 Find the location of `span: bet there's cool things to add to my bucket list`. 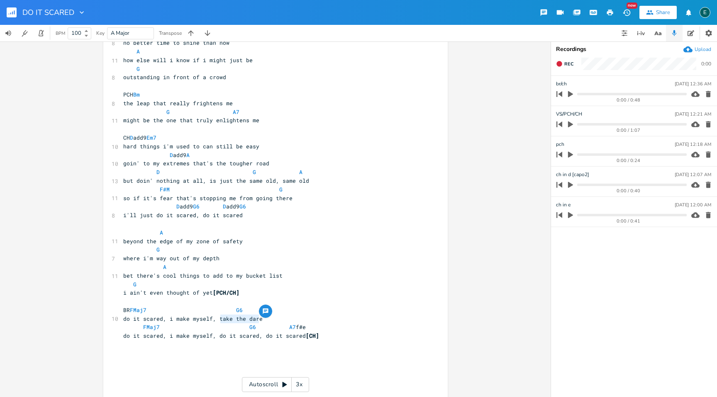

span: bet there's cool things to add to my bucket list is located at coordinates (203, 276).